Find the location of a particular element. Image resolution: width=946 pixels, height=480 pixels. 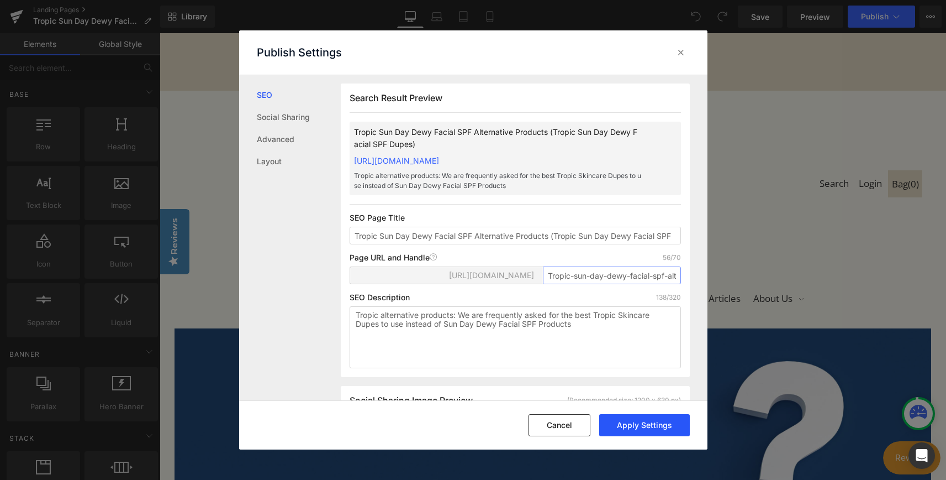

strong: 01299 253994 is located at coordinates (393, 29).